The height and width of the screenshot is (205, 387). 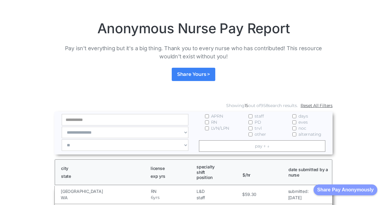 I want to click on span: LVN/LPN, so click(x=220, y=128).